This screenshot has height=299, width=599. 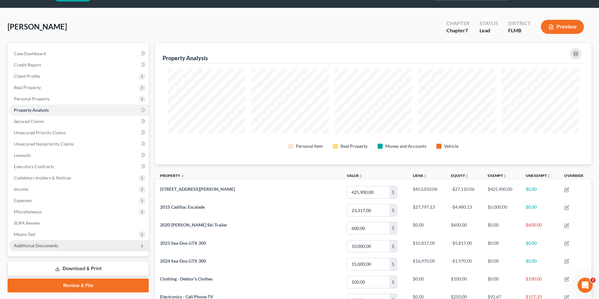 I want to click on div: Property Analysis, so click(x=185, y=58).